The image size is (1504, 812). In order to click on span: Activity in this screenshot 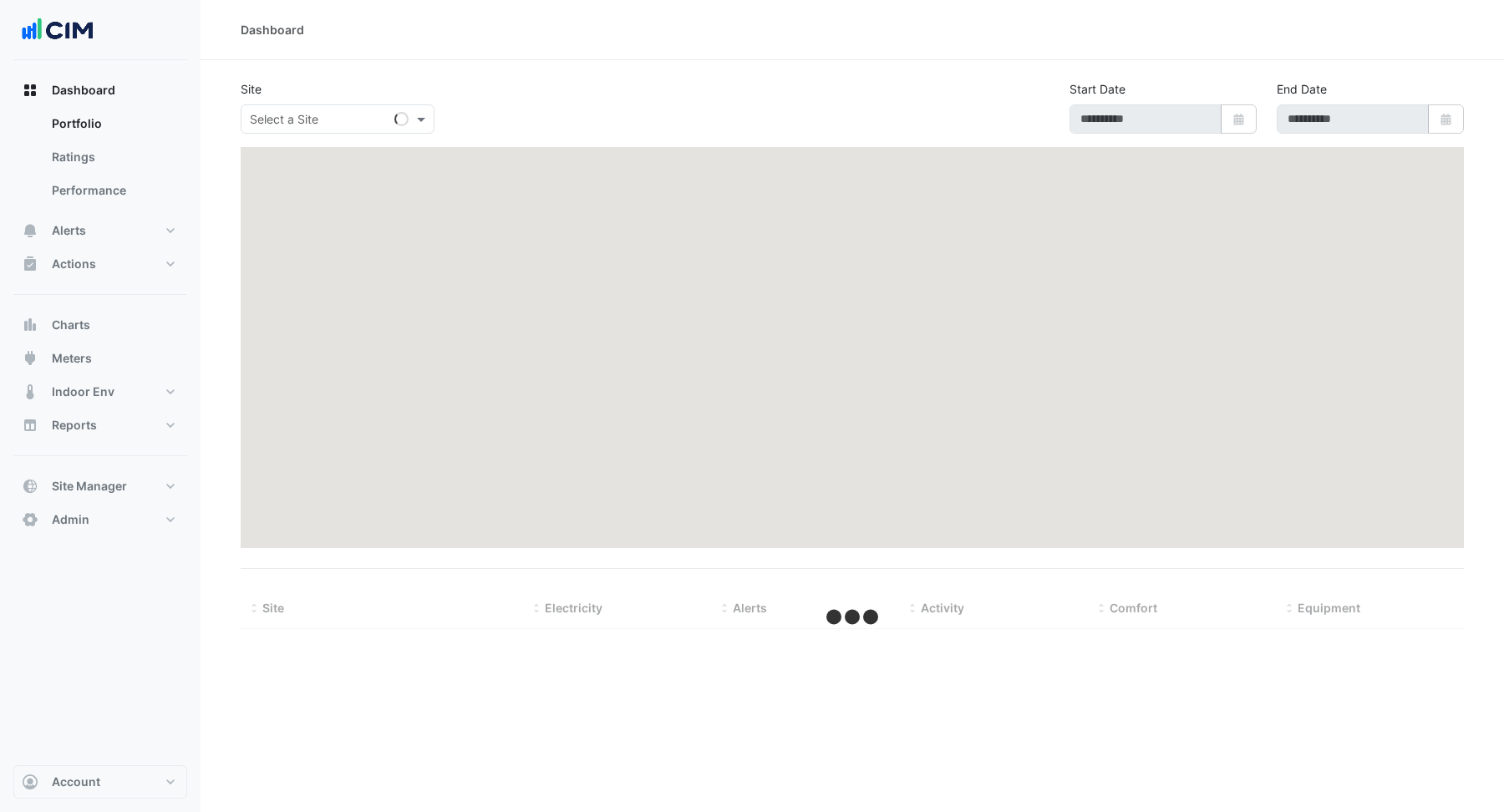, I will do `click(943, 608)`.